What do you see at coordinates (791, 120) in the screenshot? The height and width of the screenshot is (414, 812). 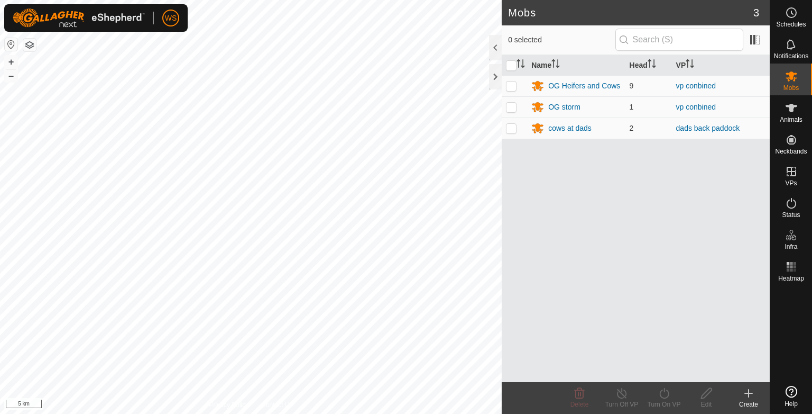 I see `span: Animals` at bounding box center [791, 120].